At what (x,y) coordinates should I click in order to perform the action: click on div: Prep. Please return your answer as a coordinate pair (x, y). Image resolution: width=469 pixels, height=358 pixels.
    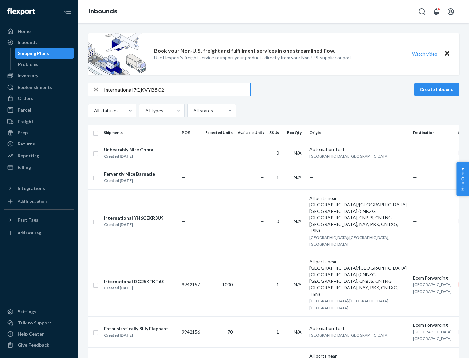
    Looking at the image, I should click on (22, 133).